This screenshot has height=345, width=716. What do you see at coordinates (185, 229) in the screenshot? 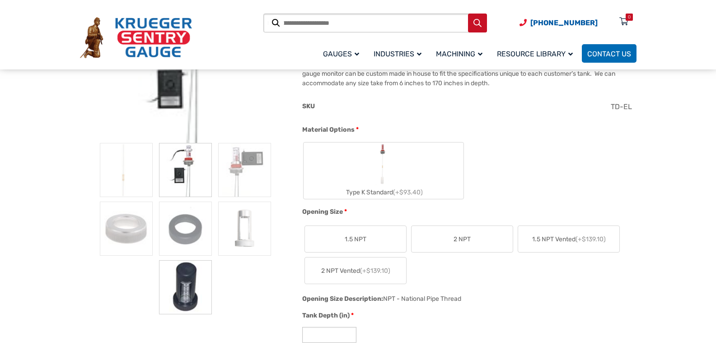
I see `img: Leak Type K Gauge - Image 5` at bounding box center [185, 229].